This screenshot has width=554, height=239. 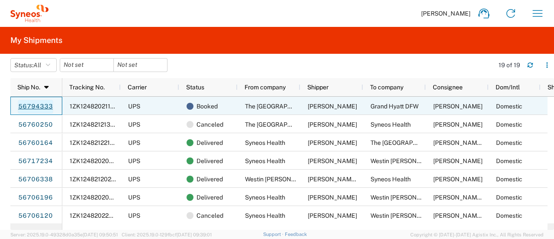 I want to click on span: Grand Hyatt DFW, so click(x=394, y=106).